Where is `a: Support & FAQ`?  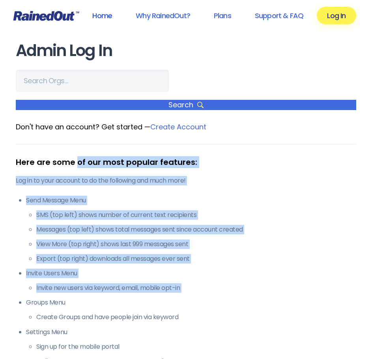 a: Support & FAQ is located at coordinates (279, 15).